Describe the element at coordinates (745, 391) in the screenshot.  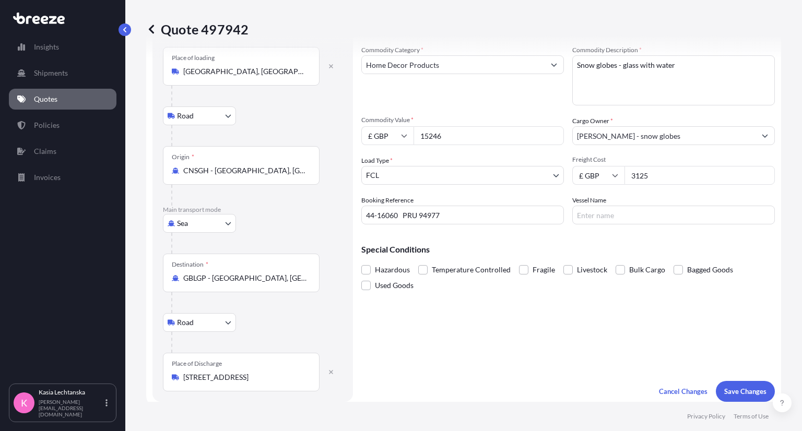
I see `button: Save Changes` at that location.